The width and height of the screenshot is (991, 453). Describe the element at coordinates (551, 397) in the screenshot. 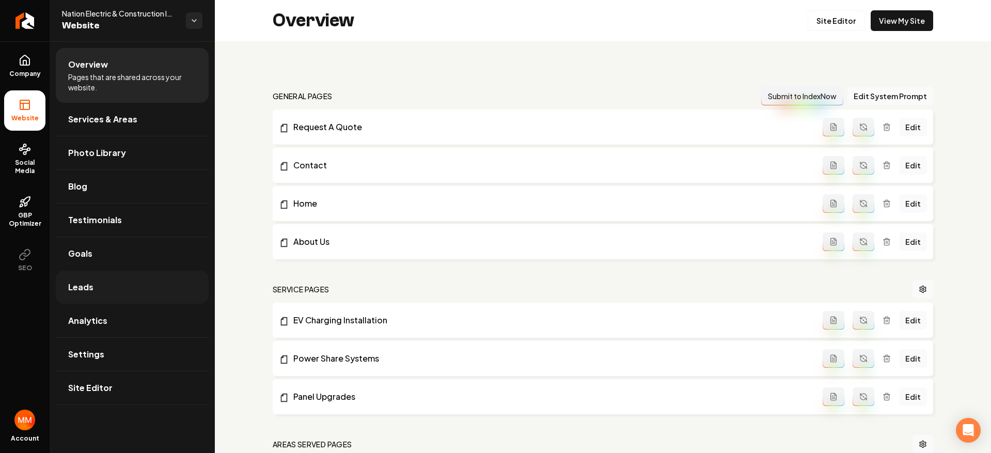

I see `a: Panel Upgrades` at that location.